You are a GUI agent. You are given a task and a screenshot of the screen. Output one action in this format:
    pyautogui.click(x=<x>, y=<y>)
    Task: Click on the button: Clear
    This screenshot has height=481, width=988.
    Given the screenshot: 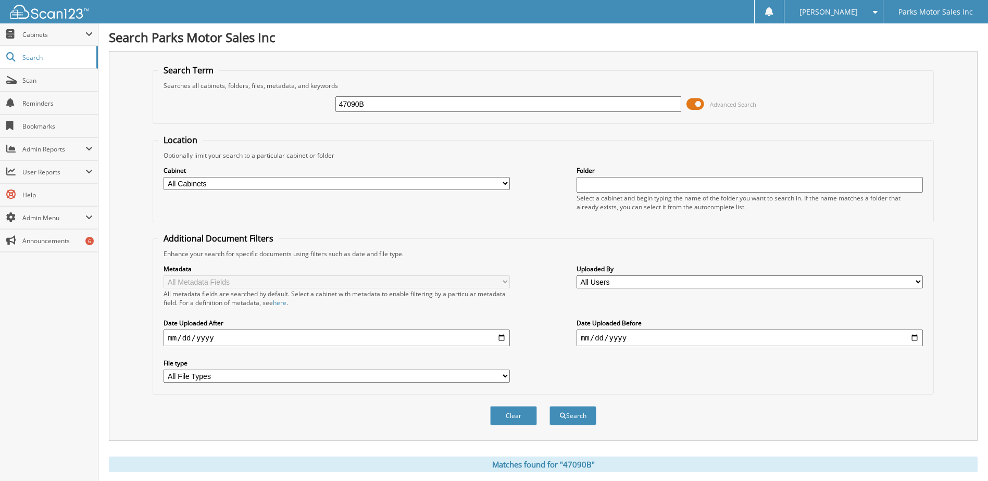 What is the action you would take?
    pyautogui.click(x=513, y=415)
    